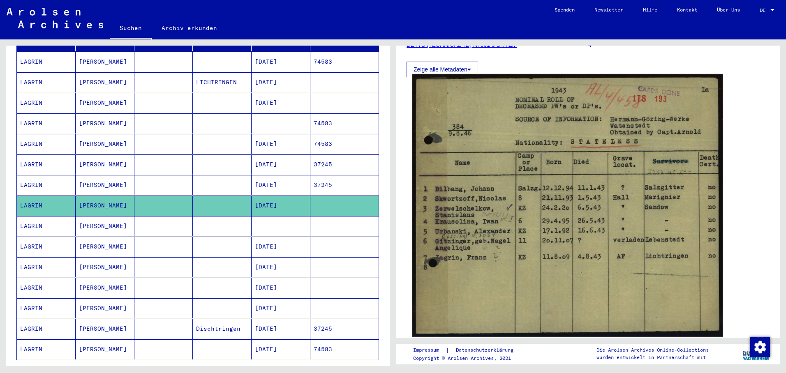 The image size is (786, 373). Describe the element at coordinates (442, 69) in the screenshot. I see `button: Zeige alle Metadaten` at that location.